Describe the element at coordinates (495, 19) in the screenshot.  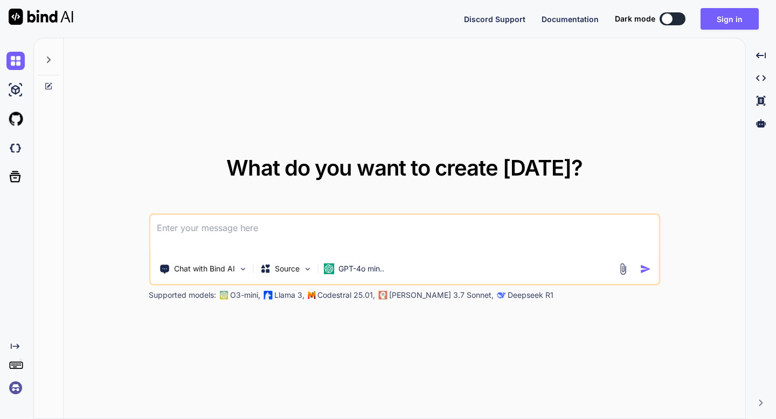
I see `span: Discord Support` at that location.